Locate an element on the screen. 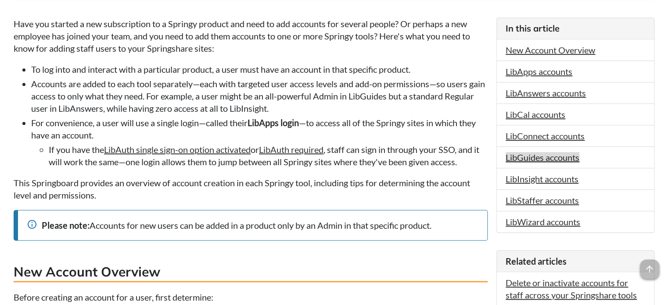 The image size is (668, 305). a: LibAuth single sign-on option activated is located at coordinates (177, 150).